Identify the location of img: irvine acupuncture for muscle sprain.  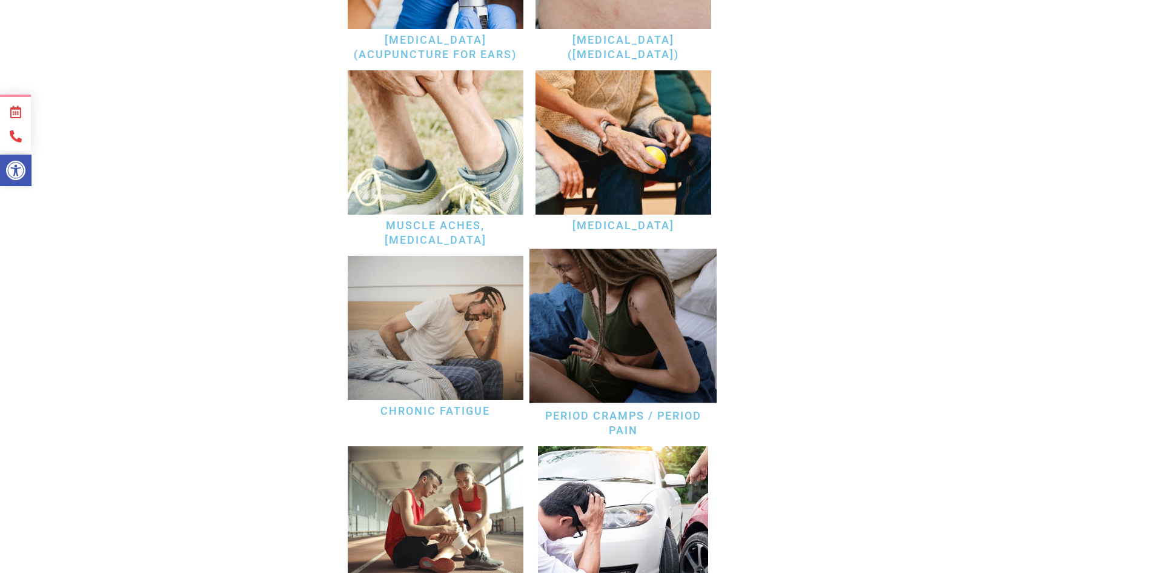
(436, 142).